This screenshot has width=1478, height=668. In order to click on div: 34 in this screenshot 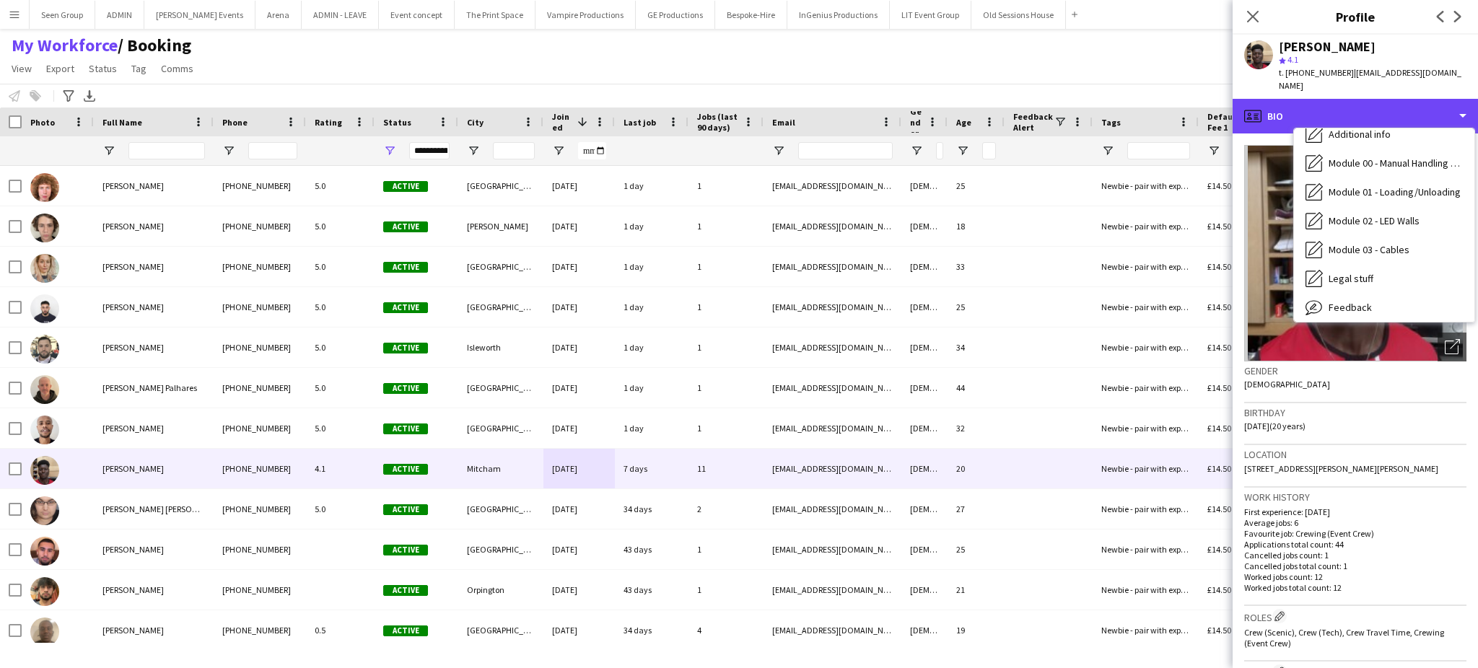, I will do `click(976, 347)`.